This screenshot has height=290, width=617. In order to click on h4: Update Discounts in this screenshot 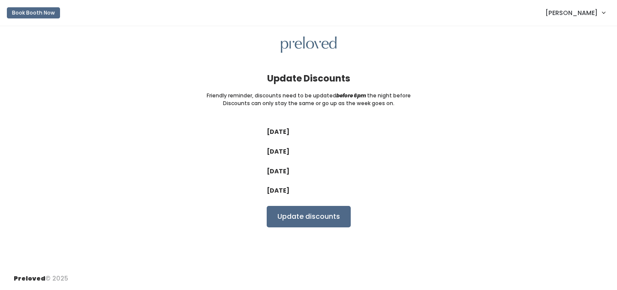, I will do `click(309, 78)`.